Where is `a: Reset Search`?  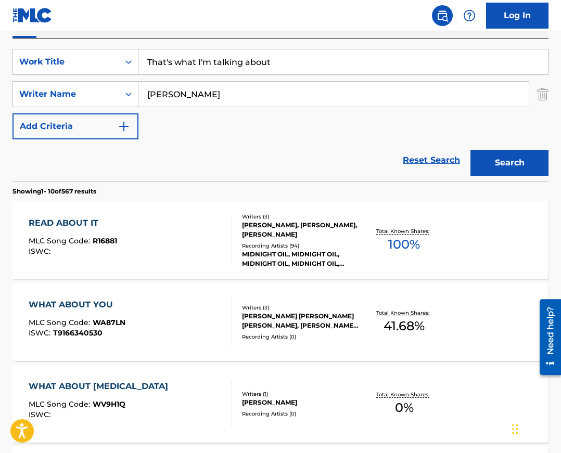
a: Reset Search is located at coordinates (431, 160).